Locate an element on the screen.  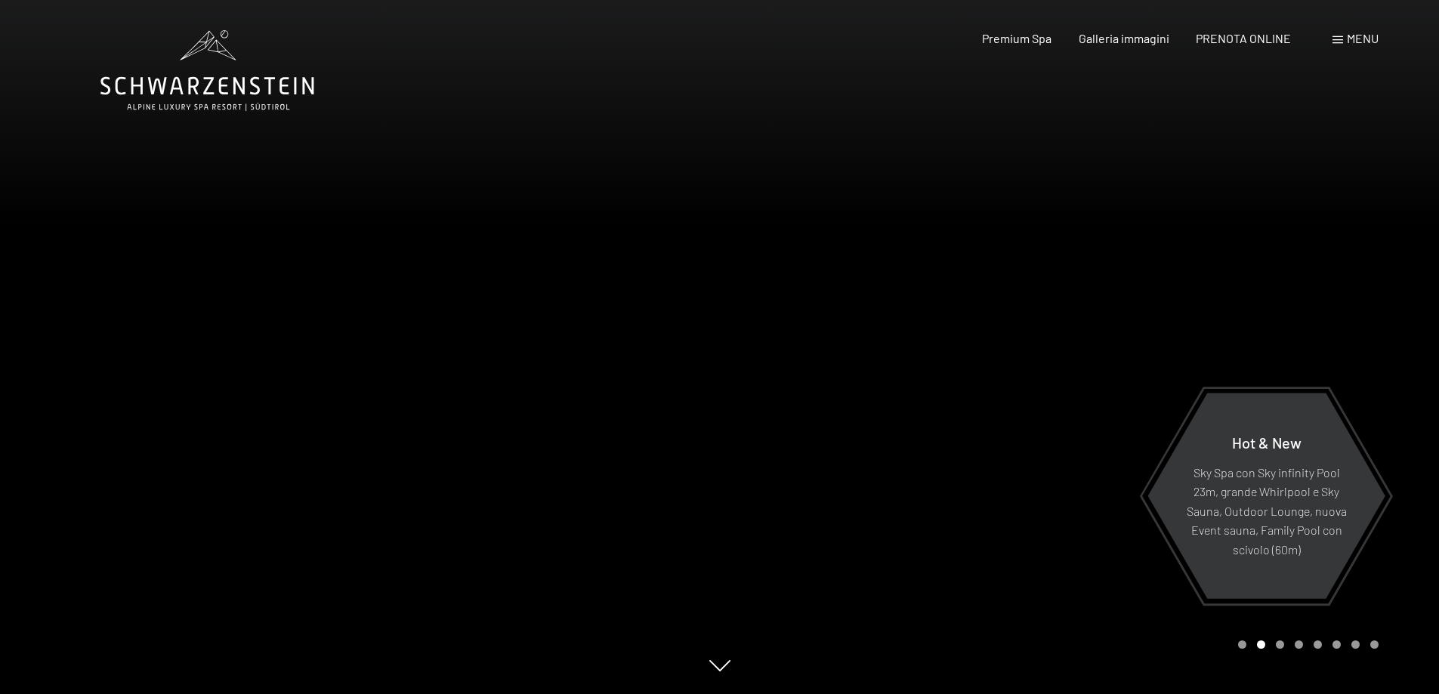
div: Carousel Page 2 (Current Slide) is located at coordinates (1261, 644).